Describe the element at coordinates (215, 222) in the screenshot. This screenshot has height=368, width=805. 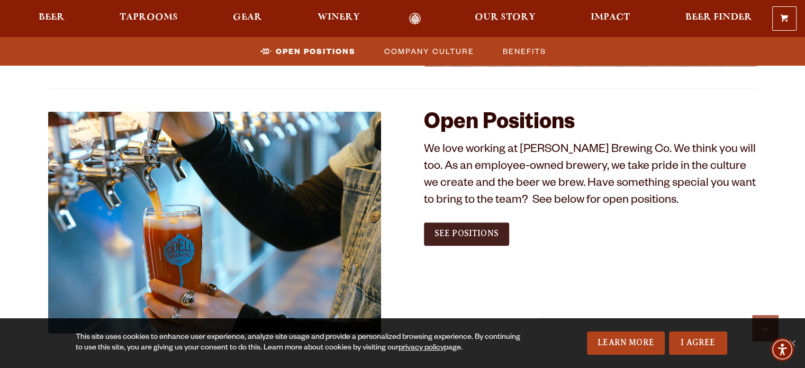
I see `img: Jobs_1` at that location.